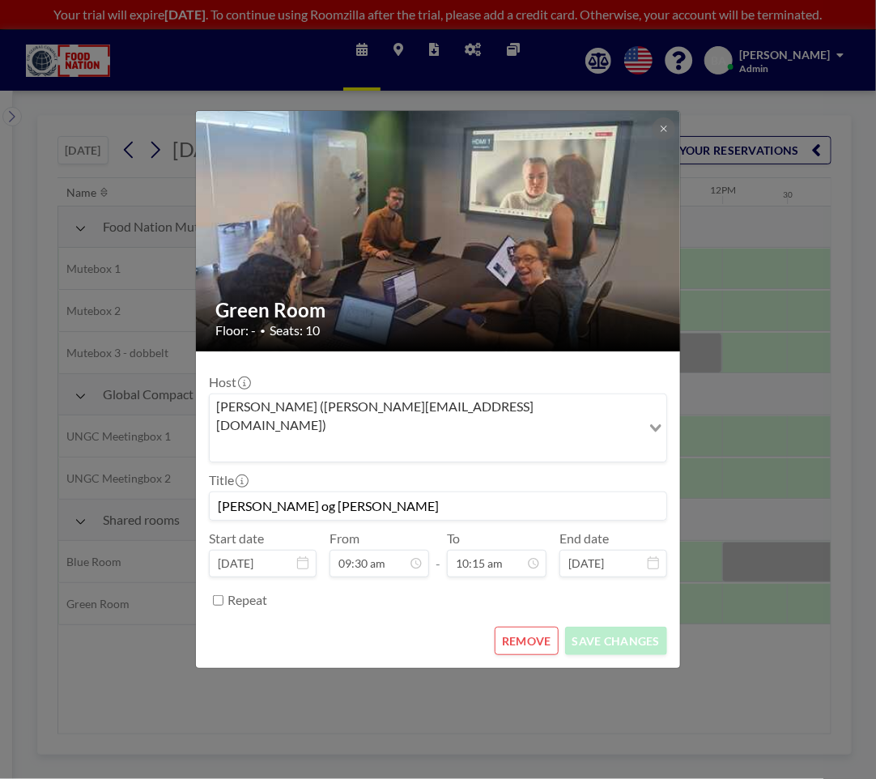 The height and width of the screenshot is (779, 876). I want to click on label: From, so click(344, 539).